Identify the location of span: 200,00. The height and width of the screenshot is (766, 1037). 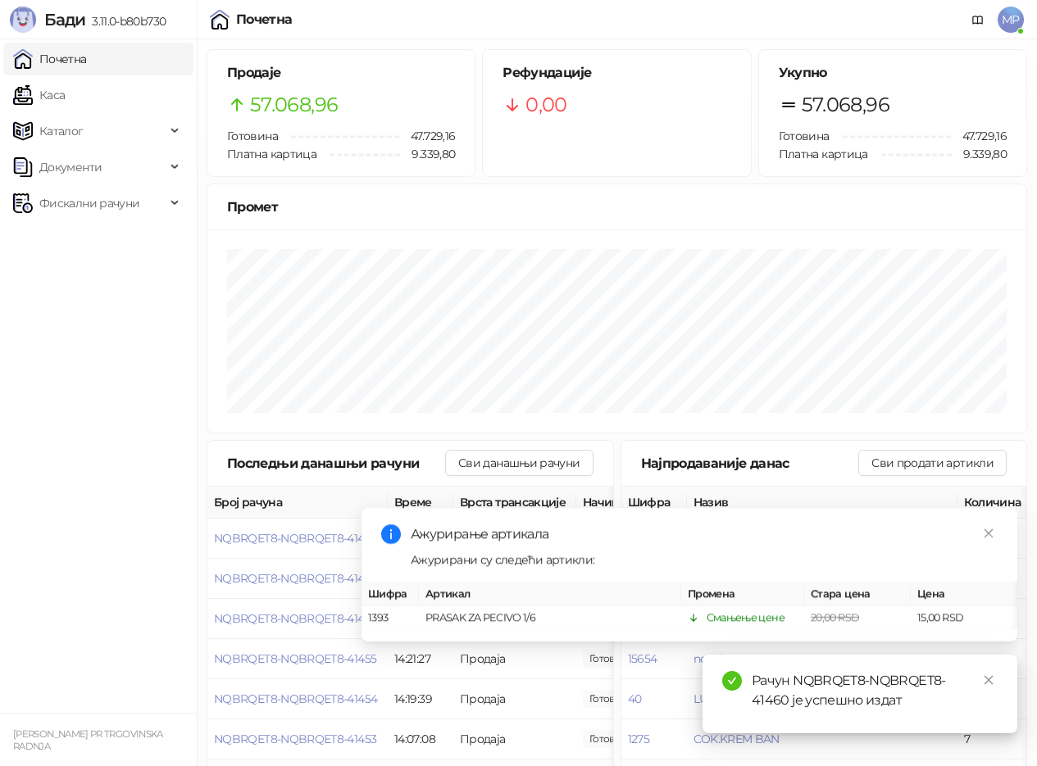
(611, 659).